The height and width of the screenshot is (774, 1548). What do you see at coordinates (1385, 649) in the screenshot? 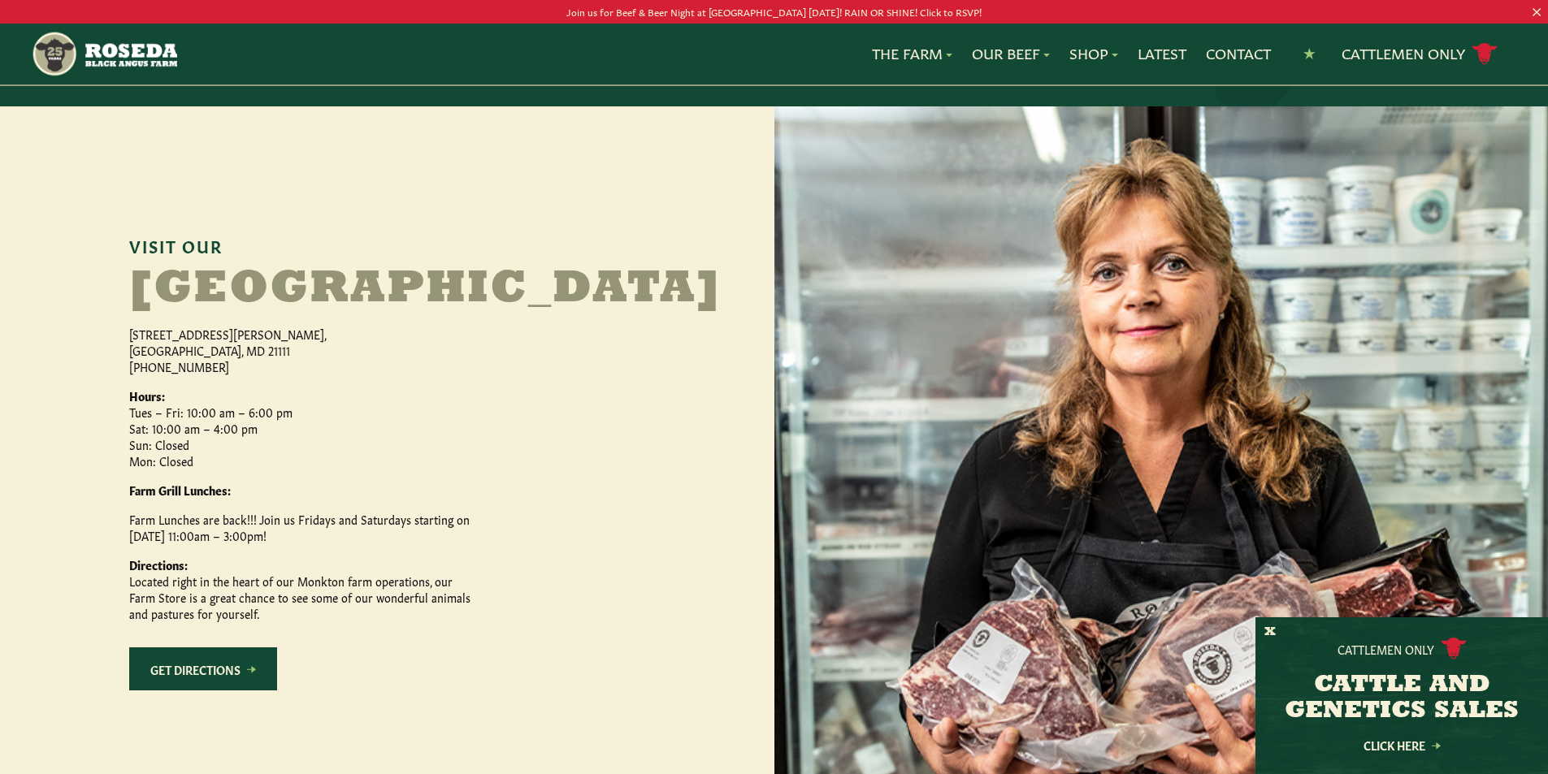
I see `p: Cattlemen Only` at bounding box center [1385, 649].